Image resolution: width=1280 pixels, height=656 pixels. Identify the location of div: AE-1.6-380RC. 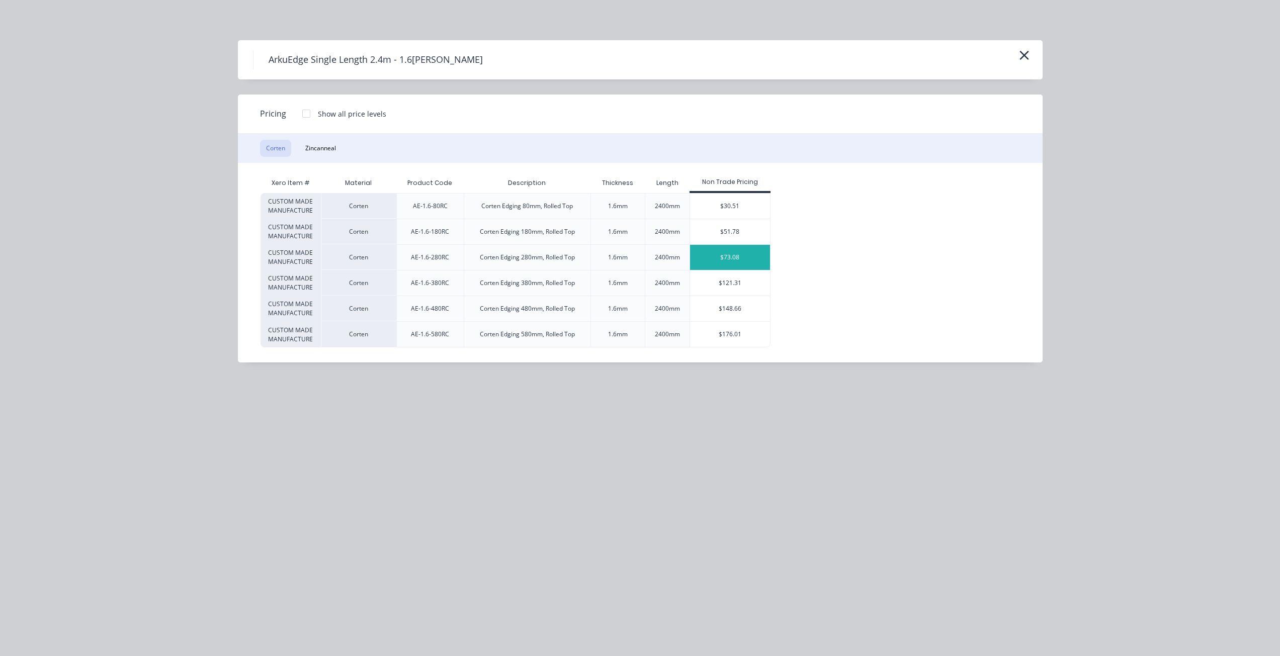
(430, 283).